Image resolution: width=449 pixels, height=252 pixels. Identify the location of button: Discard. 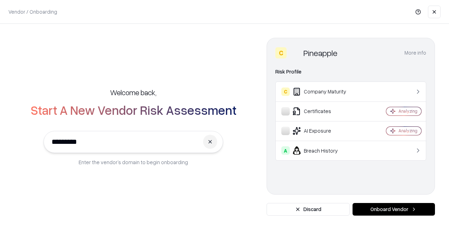
(308, 210).